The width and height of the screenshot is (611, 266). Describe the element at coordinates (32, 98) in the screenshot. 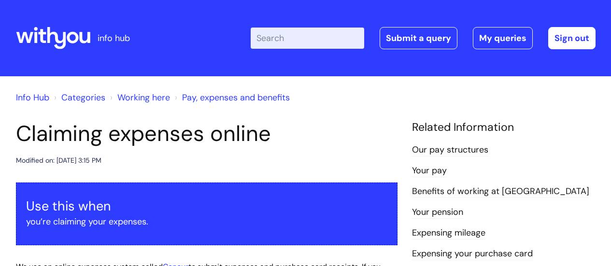

I see `a: Info Hub` at that location.